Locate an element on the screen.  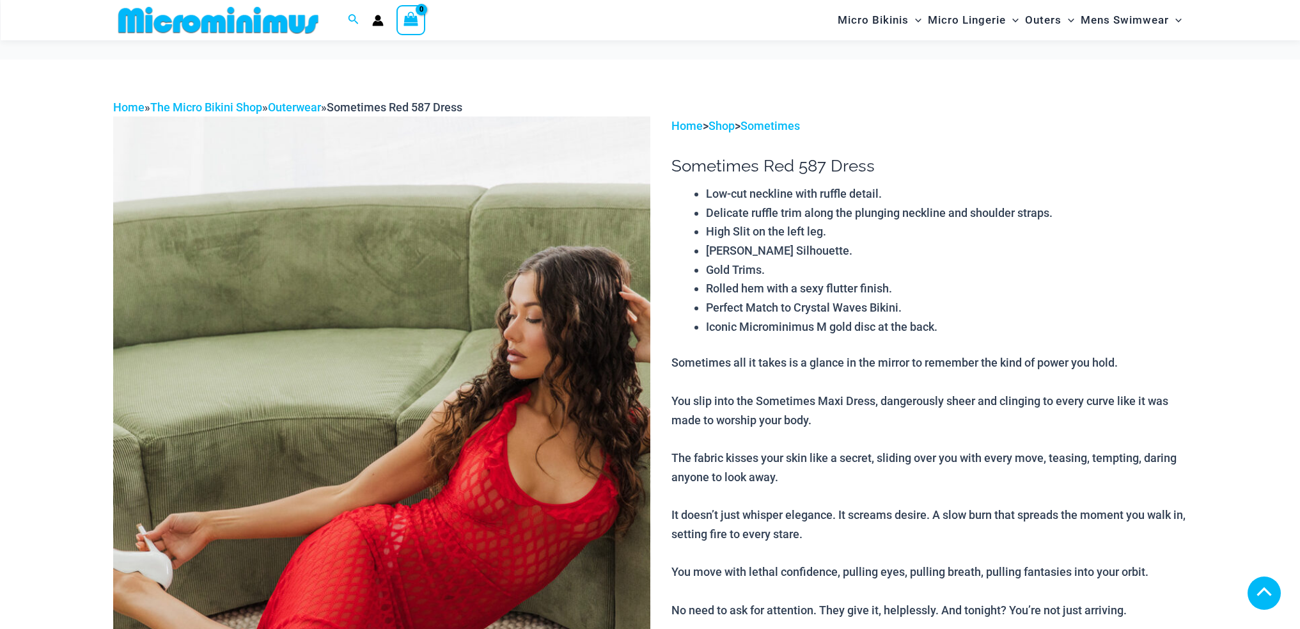
h1: Sometimes Red 587 Dress is located at coordinates (929, 166).